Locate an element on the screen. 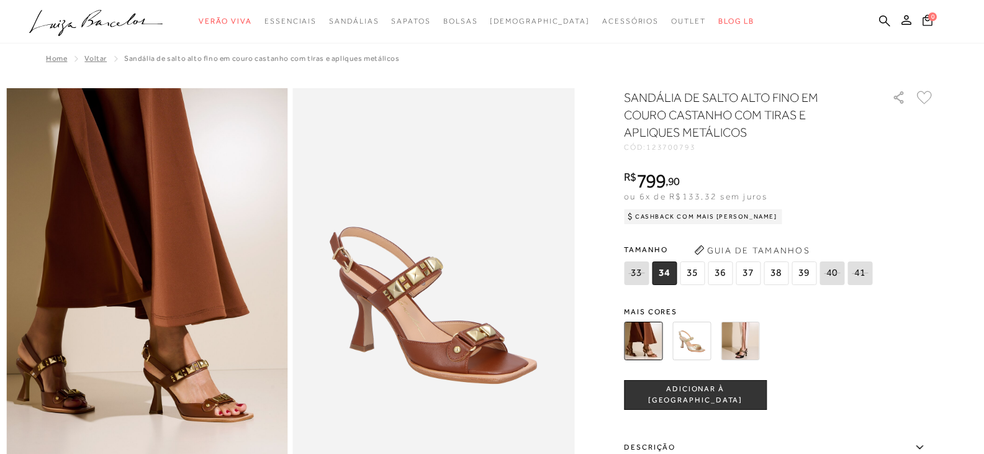 The height and width of the screenshot is (454, 984). span: Sapatos is located at coordinates (410, 21).